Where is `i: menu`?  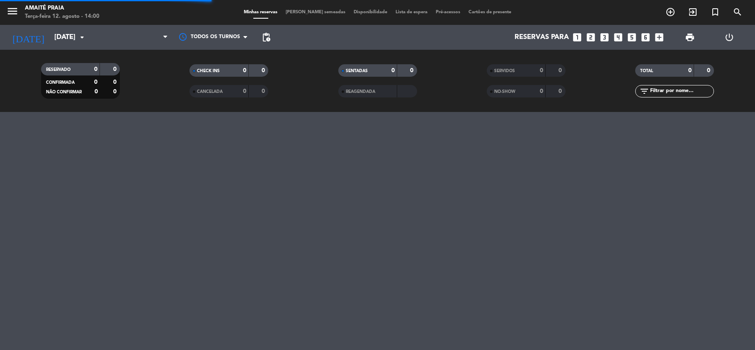 i: menu is located at coordinates (12, 11).